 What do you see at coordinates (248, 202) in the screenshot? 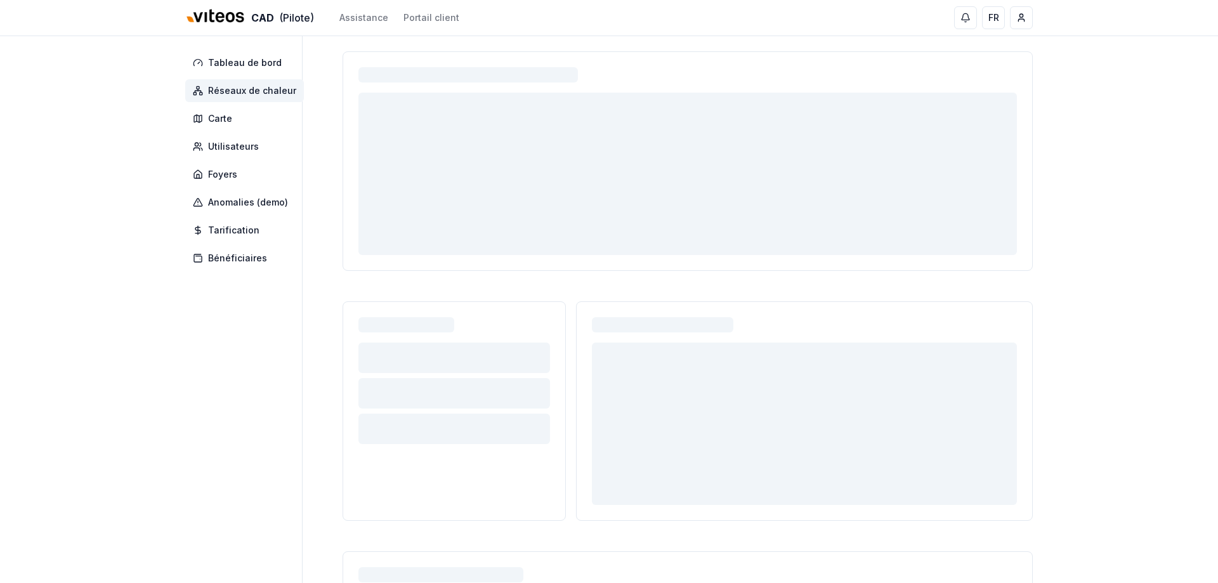
I see `span: Anomalies (demo)` at bounding box center [248, 202].